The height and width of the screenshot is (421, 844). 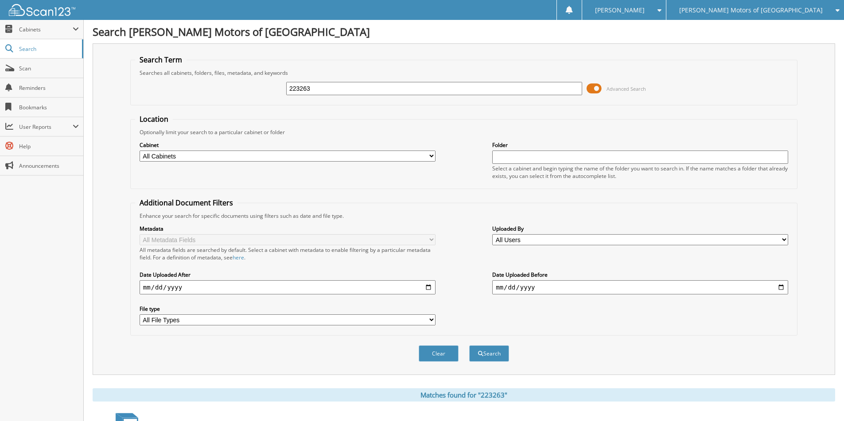 I want to click on span: Advanced Search, so click(x=626, y=89).